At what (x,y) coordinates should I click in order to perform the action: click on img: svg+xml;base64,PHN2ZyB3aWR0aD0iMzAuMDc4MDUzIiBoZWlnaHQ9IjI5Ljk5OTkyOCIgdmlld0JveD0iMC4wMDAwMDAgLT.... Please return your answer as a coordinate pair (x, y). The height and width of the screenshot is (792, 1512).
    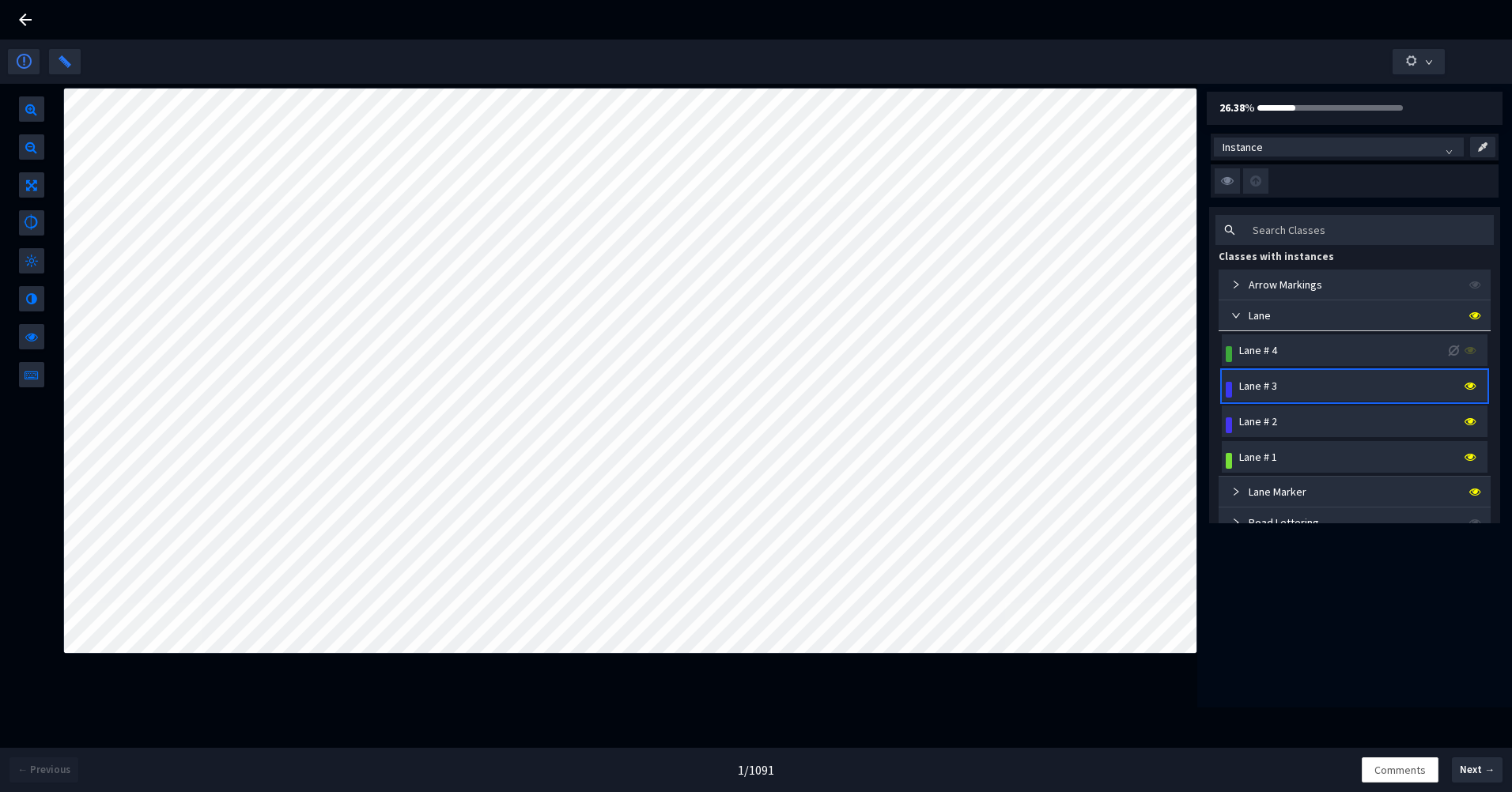
    Looking at the image, I should click on (1483, 147).